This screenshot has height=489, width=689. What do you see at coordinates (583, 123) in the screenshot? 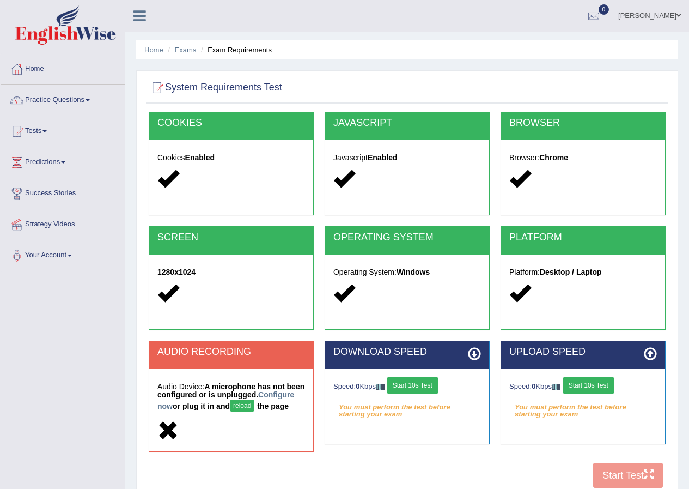
I see `h2: BROWSER` at bounding box center [583, 123].